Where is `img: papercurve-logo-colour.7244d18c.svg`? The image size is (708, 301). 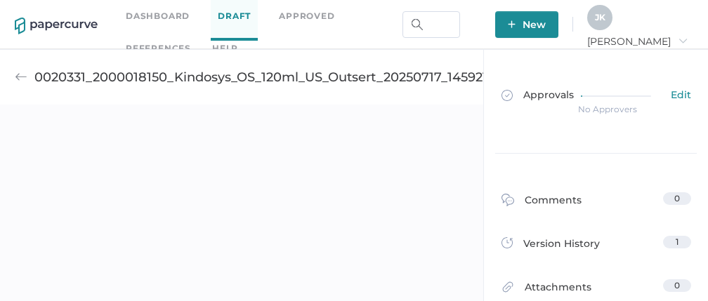
img: papercurve-logo-colour.7244d18c.svg is located at coordinates (56, 26).